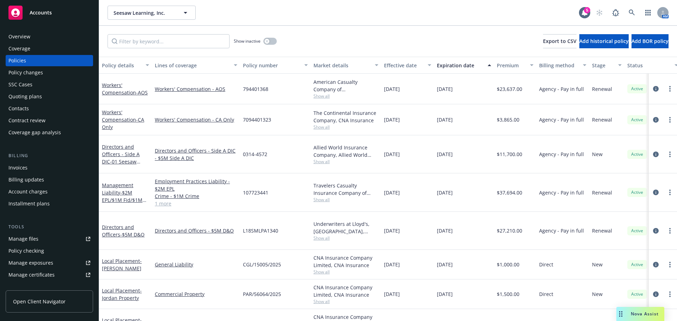  Describe the element at coordinates (603, 65) in the screenshot. I see `div: Stage` at that location.